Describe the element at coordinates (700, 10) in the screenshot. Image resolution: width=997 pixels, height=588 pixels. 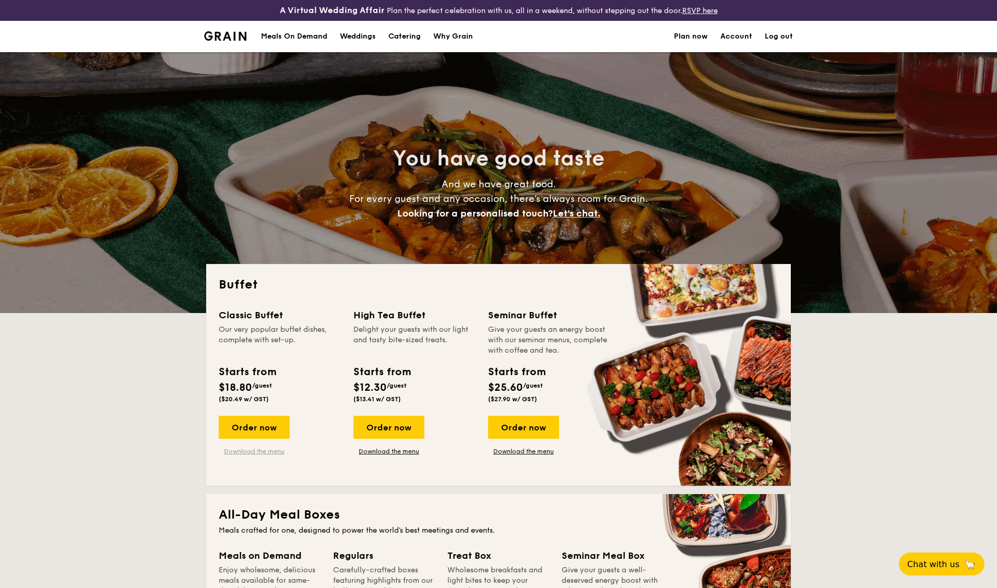
I see `a: RSVP here` at that location.